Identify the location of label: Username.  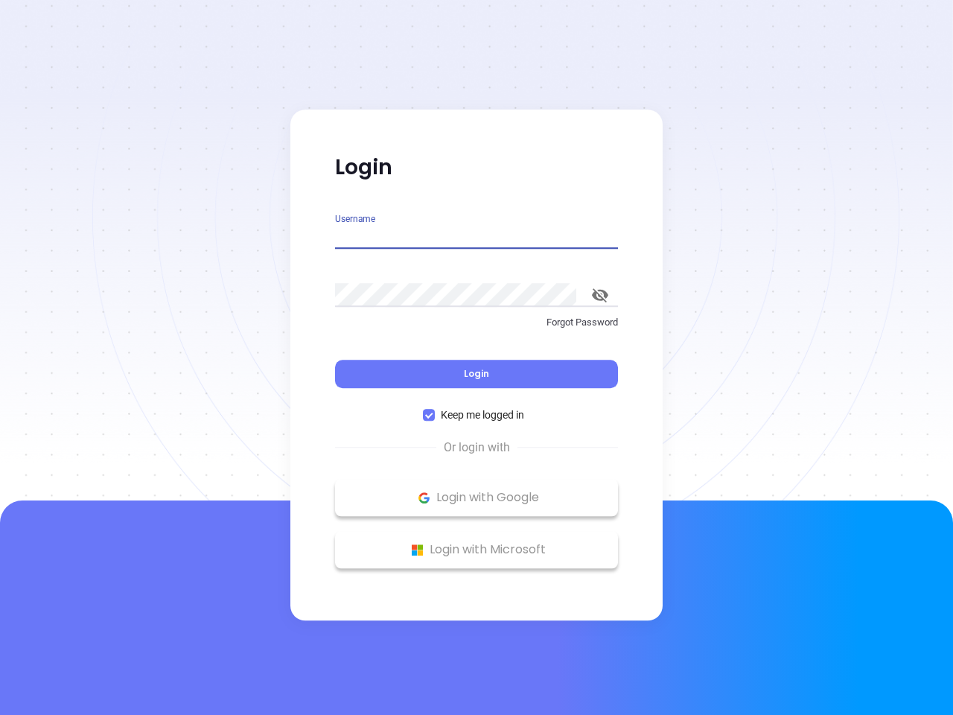
(355, 219).